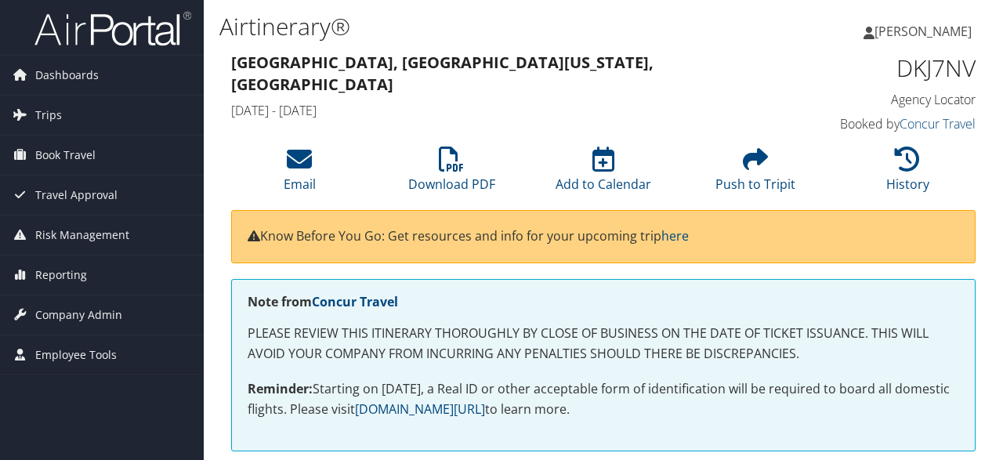  What do you see at coordinates (451, 174) in the screenshot?
I see `a: Download PDF` at bounding box center [451, 174].